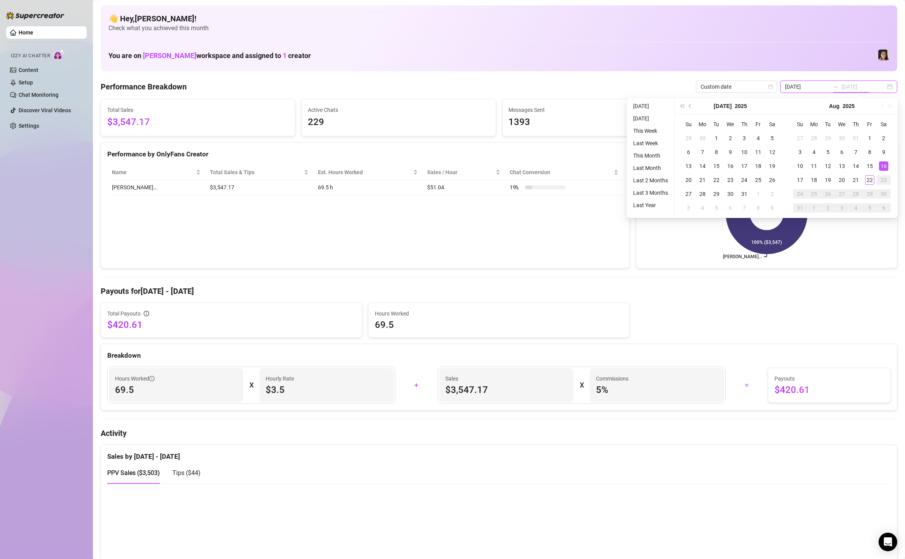 The image size is (905, 559). What do you see at coordinates (835, 87) in the screenshot?
I see `span: swap-right` at bounding box center [835, 87].